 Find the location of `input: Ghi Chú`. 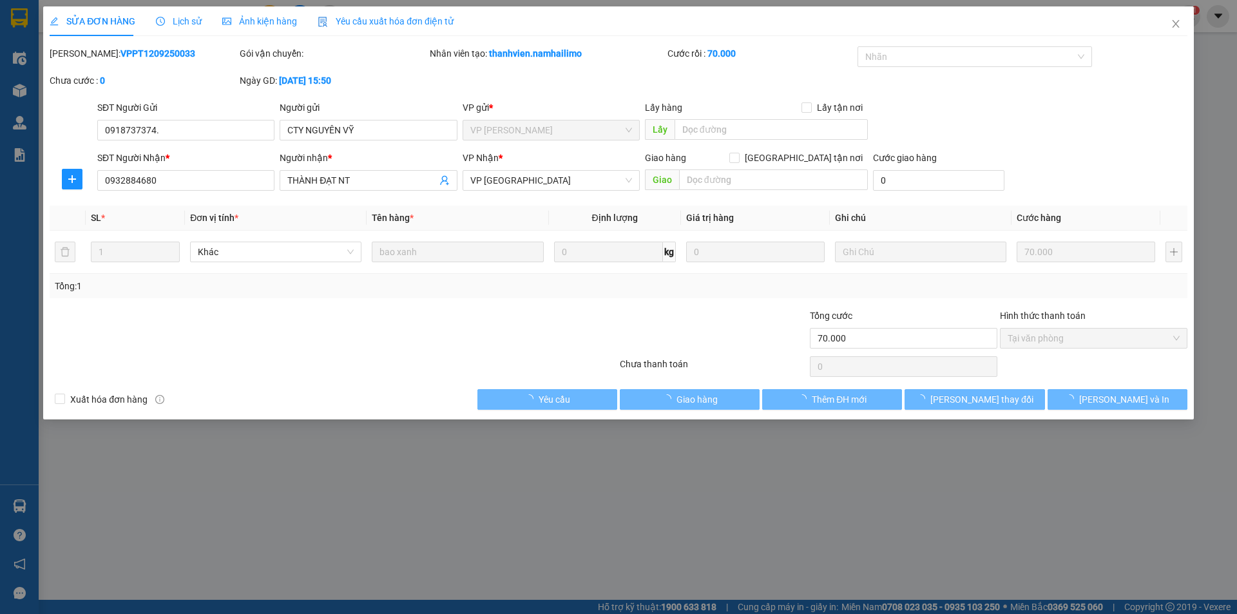

input: Ghi Chú is located at coordinates (921, 252).